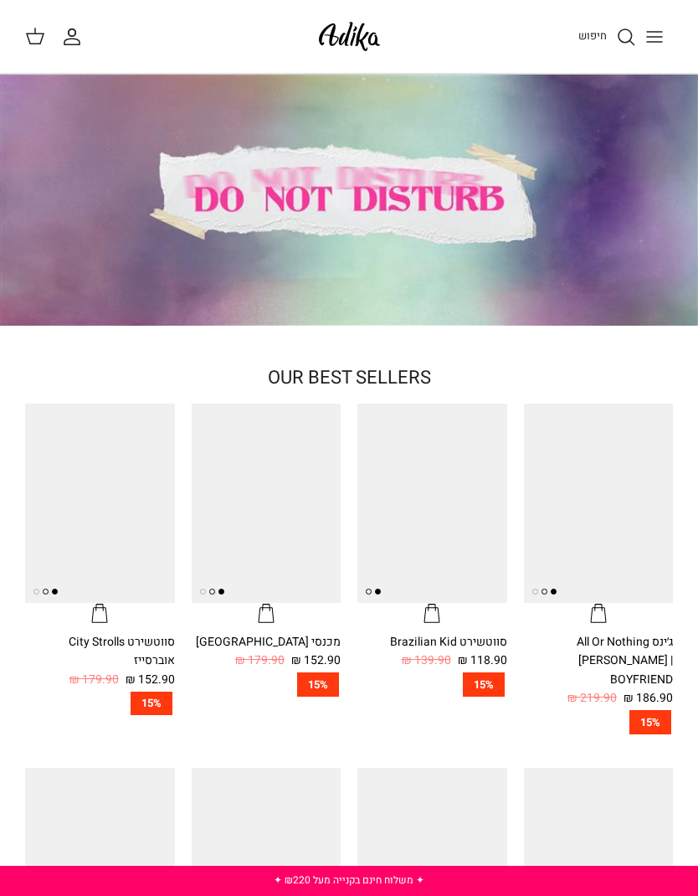 This screenshot has height=896, width=698. I want to click on a: סווטשירט City Strolls אוברסייז, so click(100, 514).